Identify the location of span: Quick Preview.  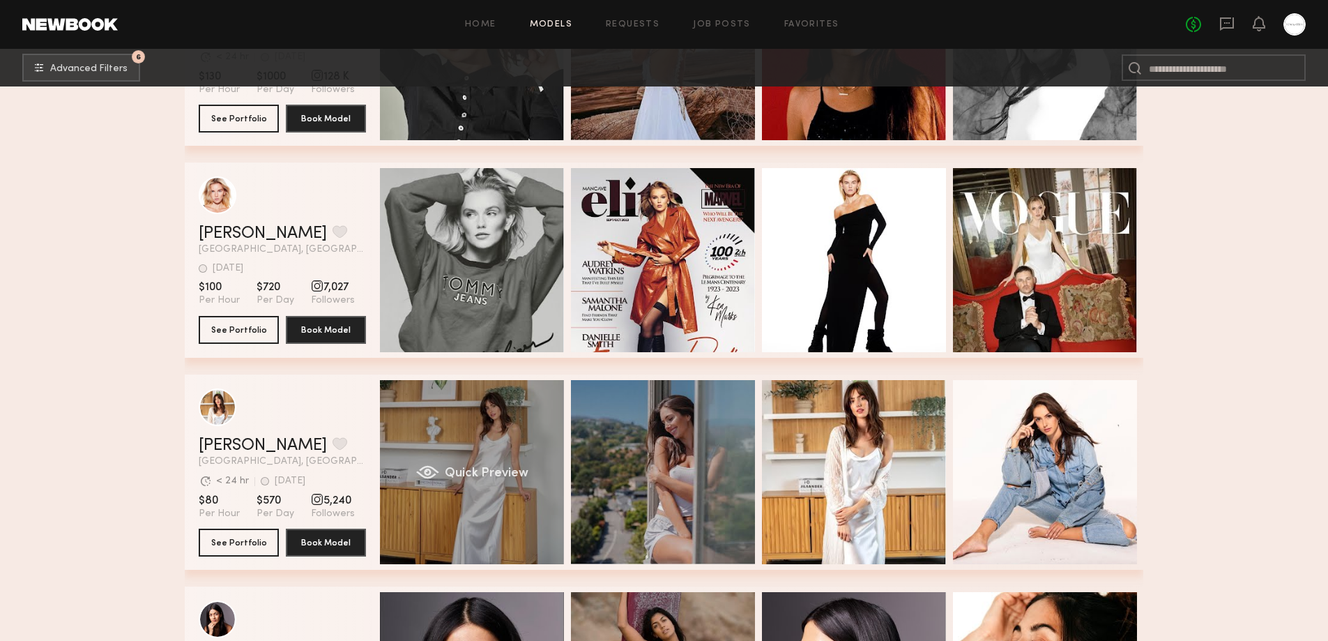
(487, 473).